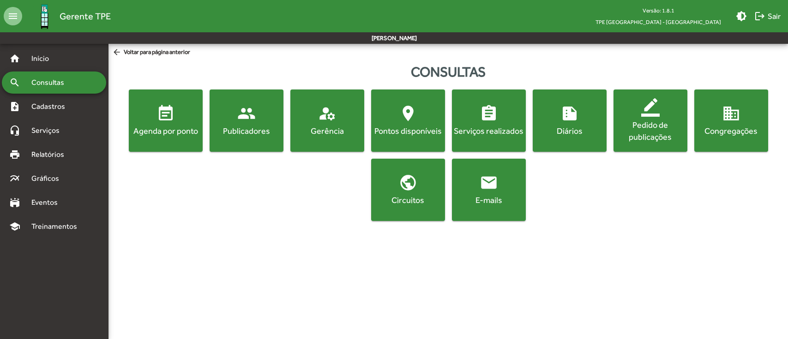 This screenshot has height=339, width=788. I want to click on span: Consultas, so click(51, 83).